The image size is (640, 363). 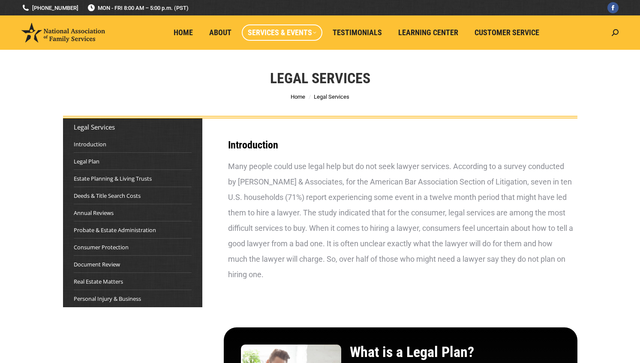 I want to click on span: Legal Services, so click(x=331, y=96).